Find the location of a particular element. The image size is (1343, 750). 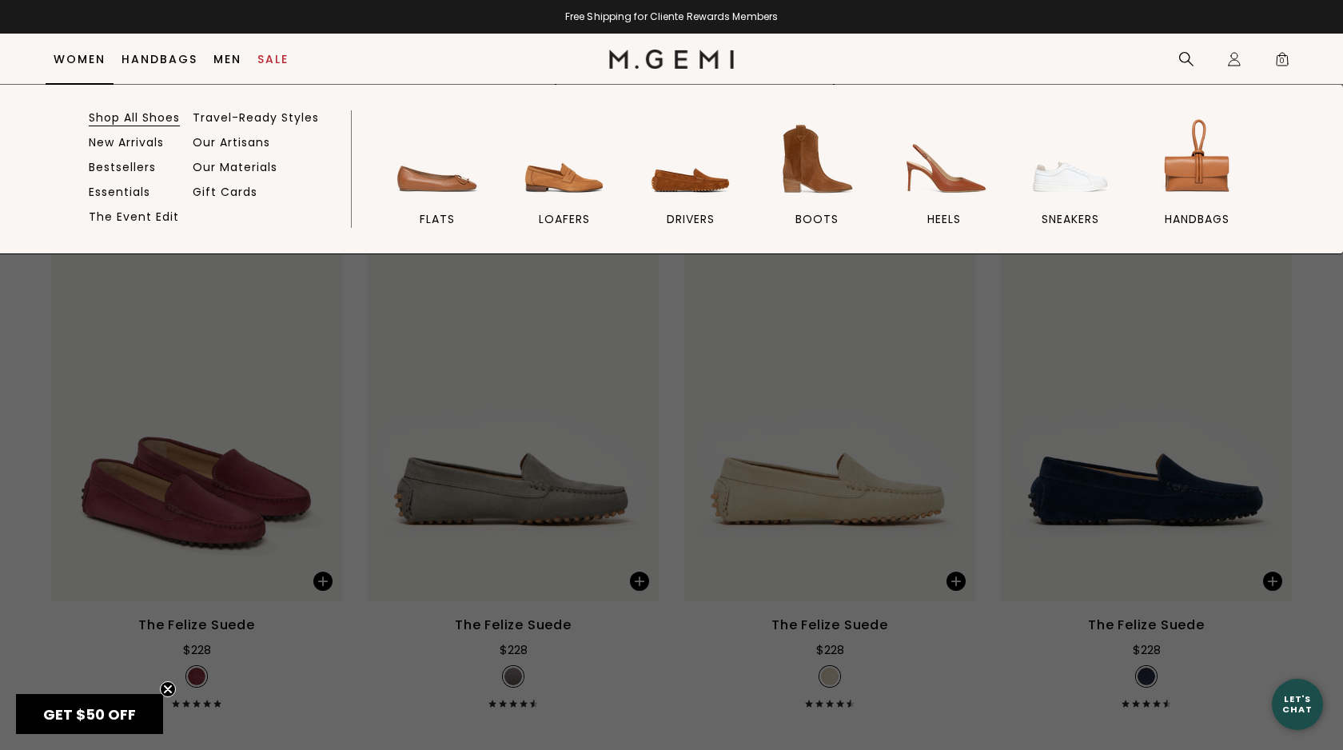

img: M.Gemi is located at coordinates (672, 59).